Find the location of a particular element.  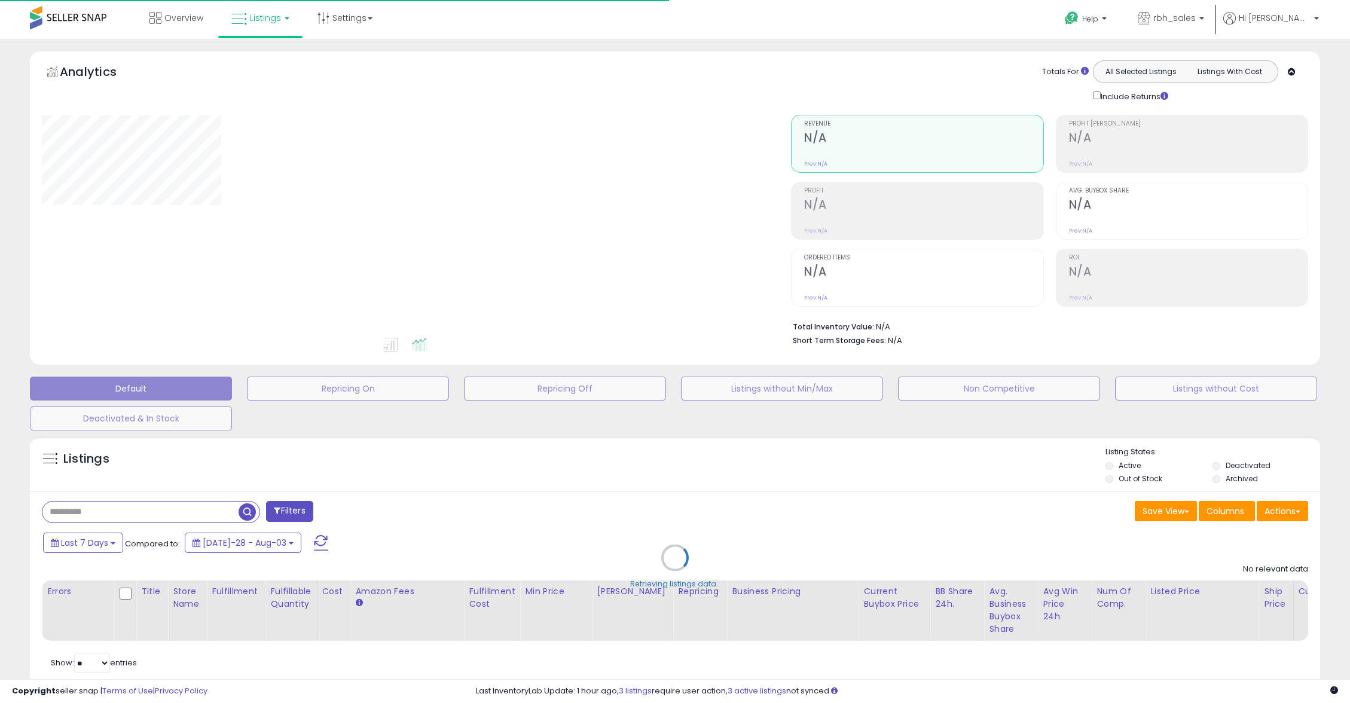

b: Short Term Storage Fees: is located at coordinates (839, 340).